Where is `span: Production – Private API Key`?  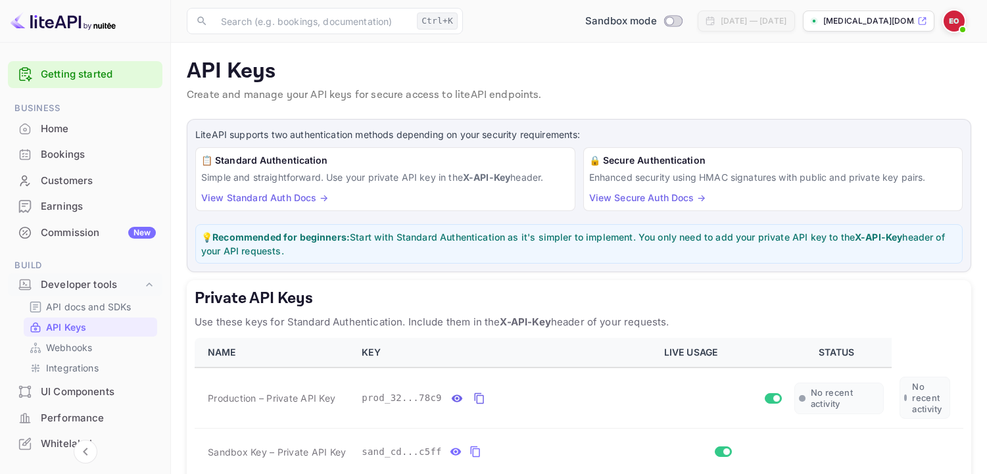
span: Production – Private API Key is located at coordinates (272, 398).